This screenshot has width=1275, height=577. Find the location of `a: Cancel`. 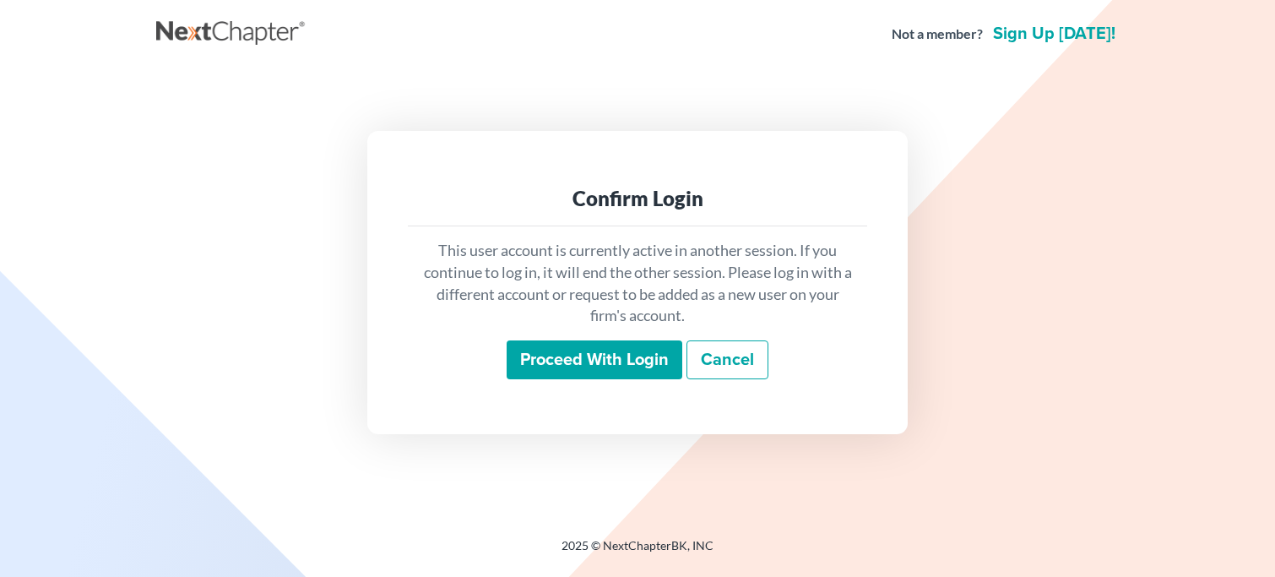

a: Cancel is located at coordinates (727, 360).